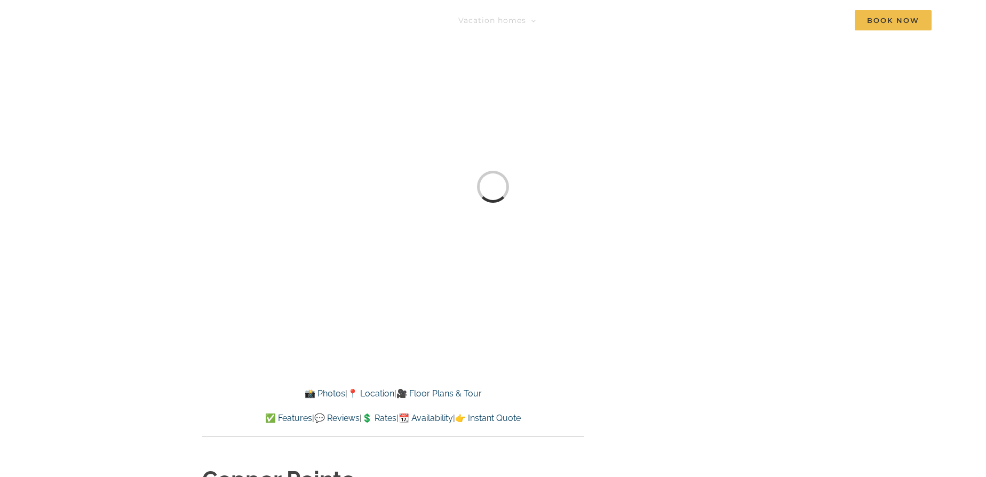 Image resolution: width=986 pixels, height=477 pixels. What do you see at coordinates (325, 393) in the screenshot?
I see `a: 📸 Photos` at bounding box center [325, 393].